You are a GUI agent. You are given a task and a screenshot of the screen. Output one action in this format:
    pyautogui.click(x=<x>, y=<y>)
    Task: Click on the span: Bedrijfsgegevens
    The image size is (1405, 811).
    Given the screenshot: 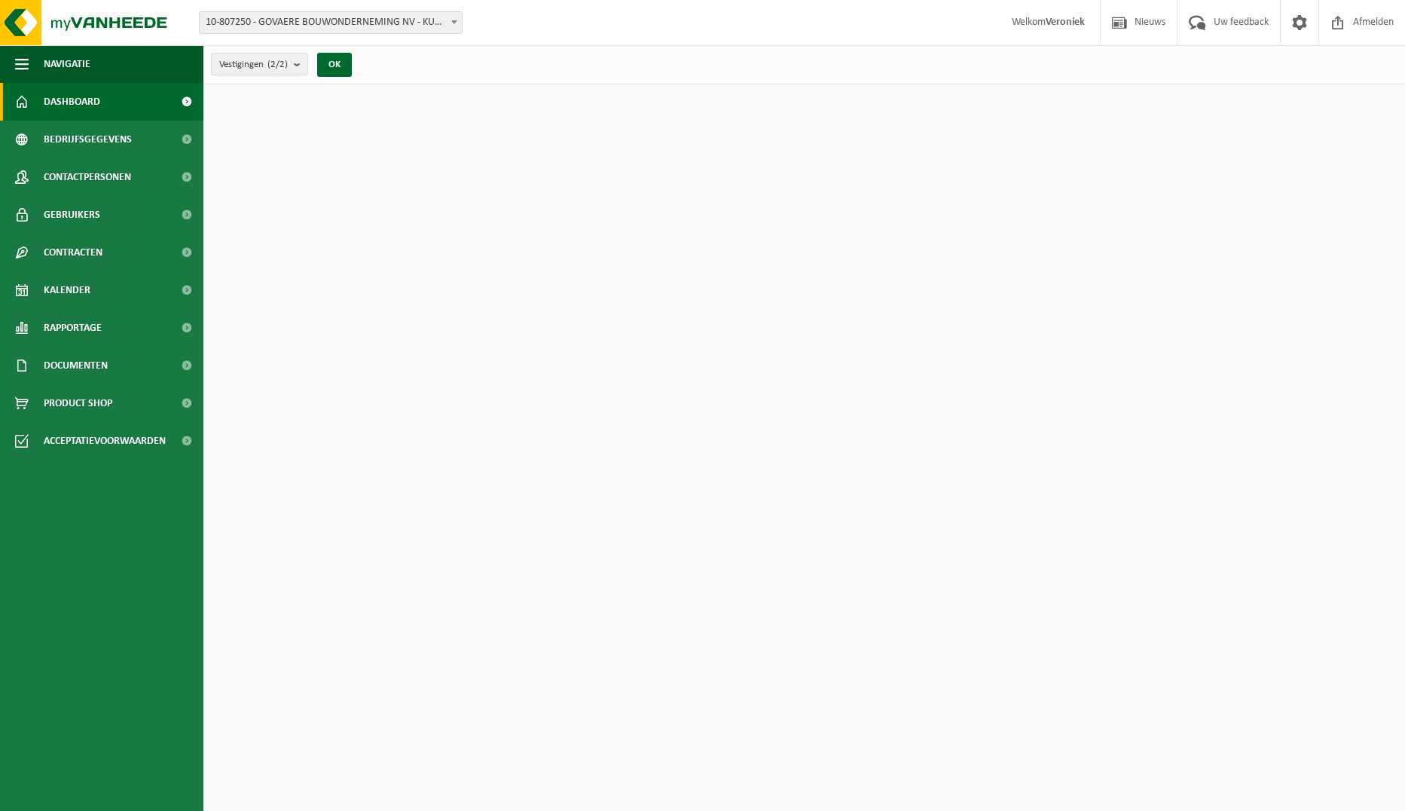 What is the action you would take?
    pyautogui.click(x=87, y=139)
    